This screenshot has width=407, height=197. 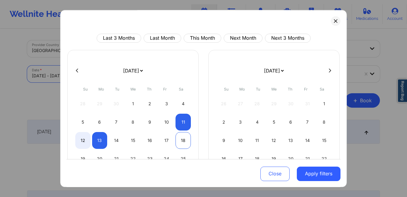 What do you see at coordinates (224, 159) in the screenshot?
I see `div: Sun Nov 16 2025` at bounding box center [224, 159].